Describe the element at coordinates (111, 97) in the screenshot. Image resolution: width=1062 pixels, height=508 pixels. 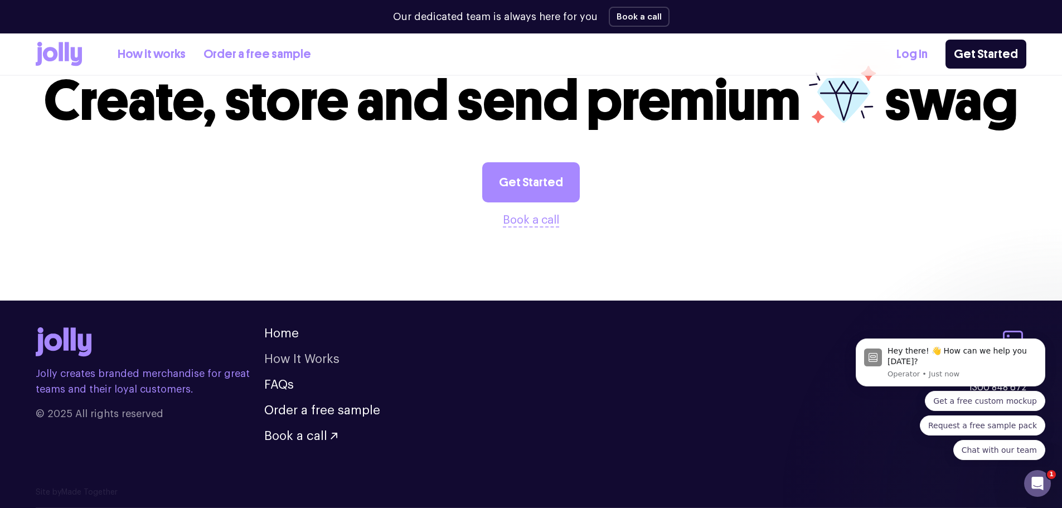
I see `div: Quick reply options` at that location.